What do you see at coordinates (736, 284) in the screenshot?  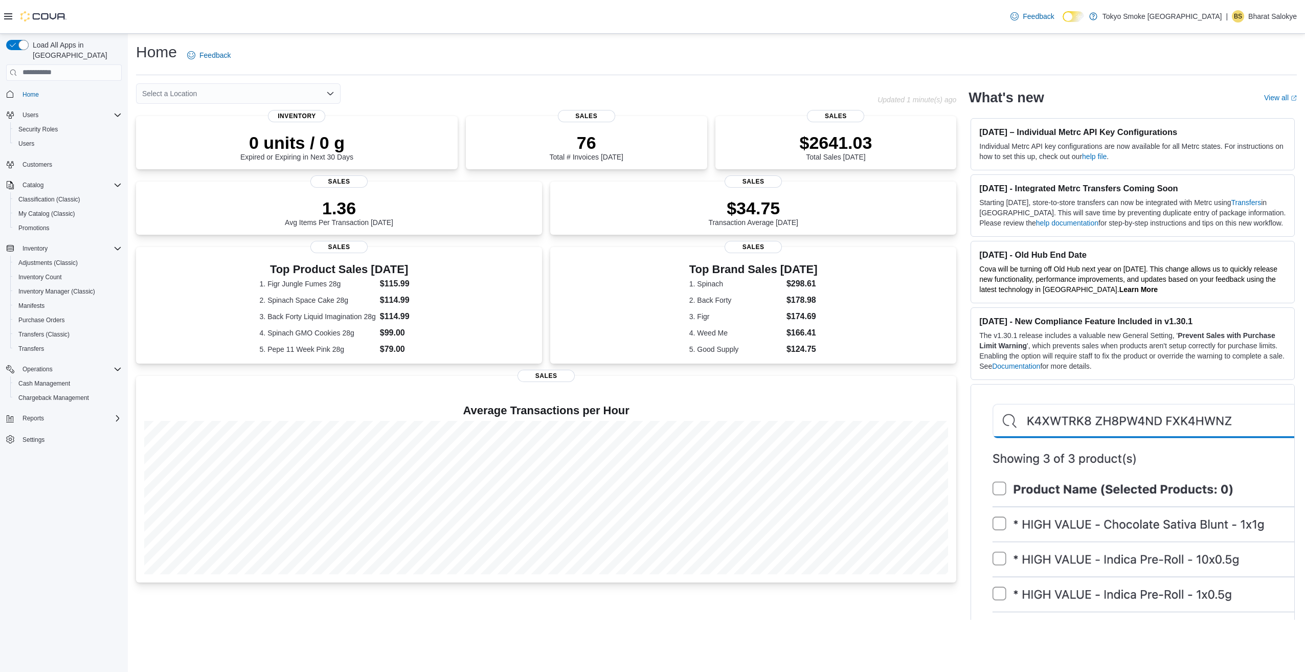 I see `dt: 1. Spinach` at bounding box center [736, 284].